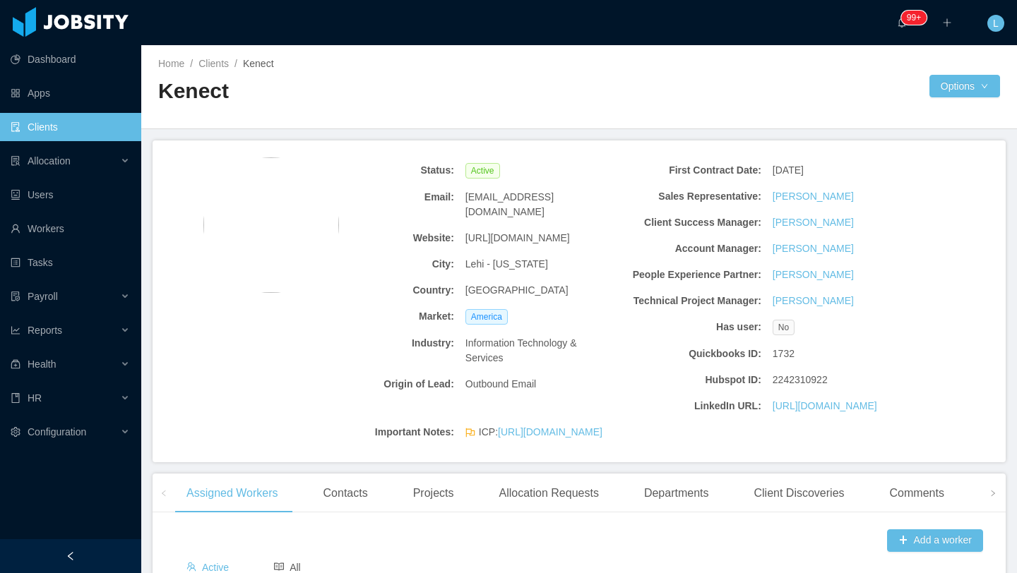 Image resolution: width=1017 pixels, height=573 pixels. What do you see at coordinates (690, 170) in the screenshot?
I see `b: First Contract Date:` at bounding box center [690, 170].